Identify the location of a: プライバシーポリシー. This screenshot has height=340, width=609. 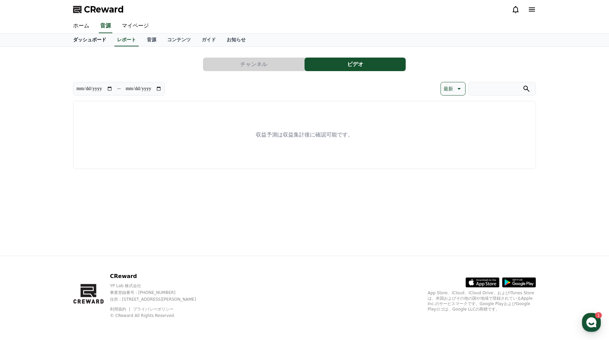
(153, 309).